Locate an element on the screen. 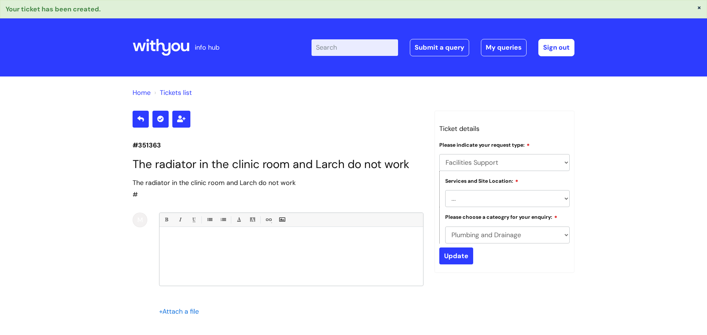  a: Home is located at coordinates (141, 93).